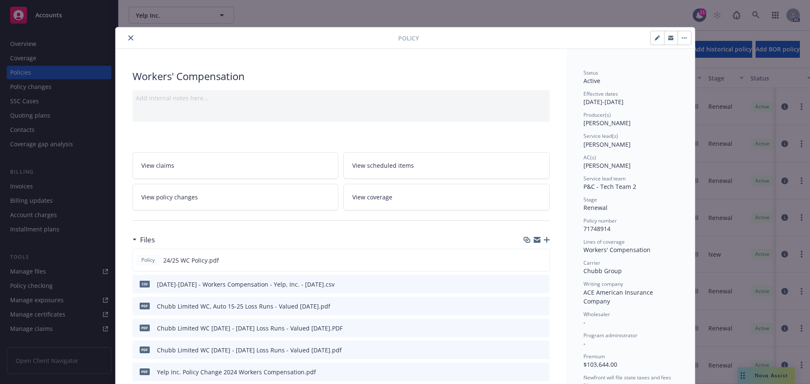 The width and height of the screenshot is (810, 384). What do you see at coordinates (597, 115) in the screenshot?
I see `span: Producer(s)` at bounding box center [597, 115].